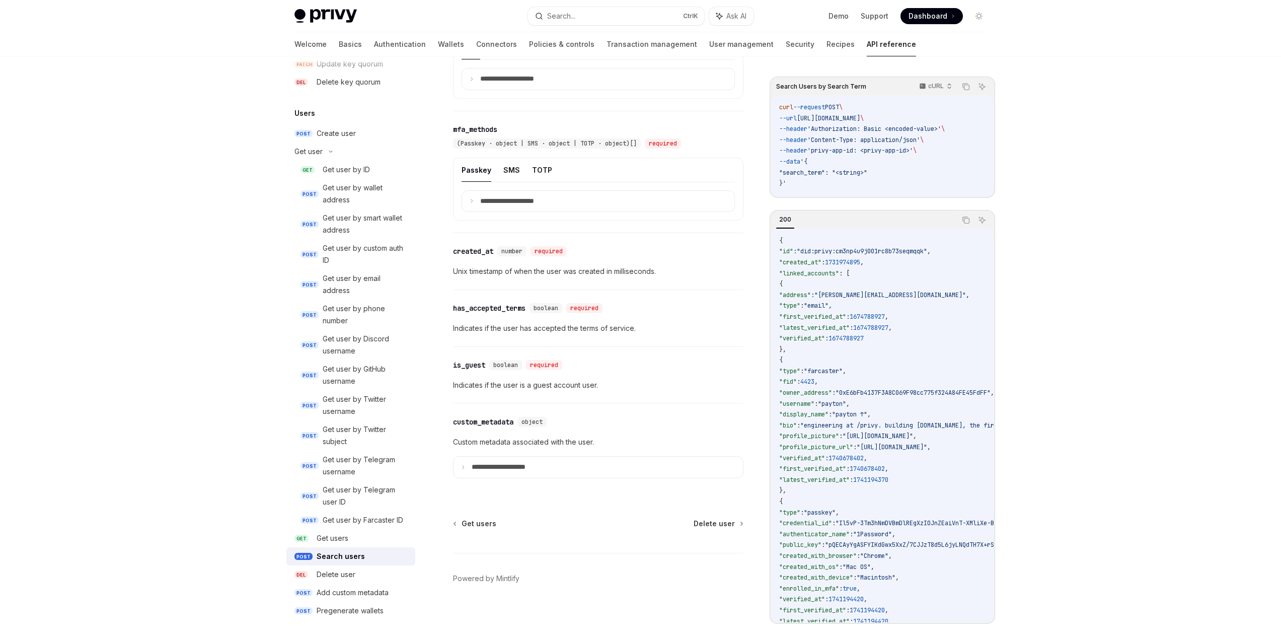 The height and width of the screenshot is (640, 1281). Describe the element at coordinates (816, 447) in the screenshot. I see `span: "profile_picture_url"` at that location.